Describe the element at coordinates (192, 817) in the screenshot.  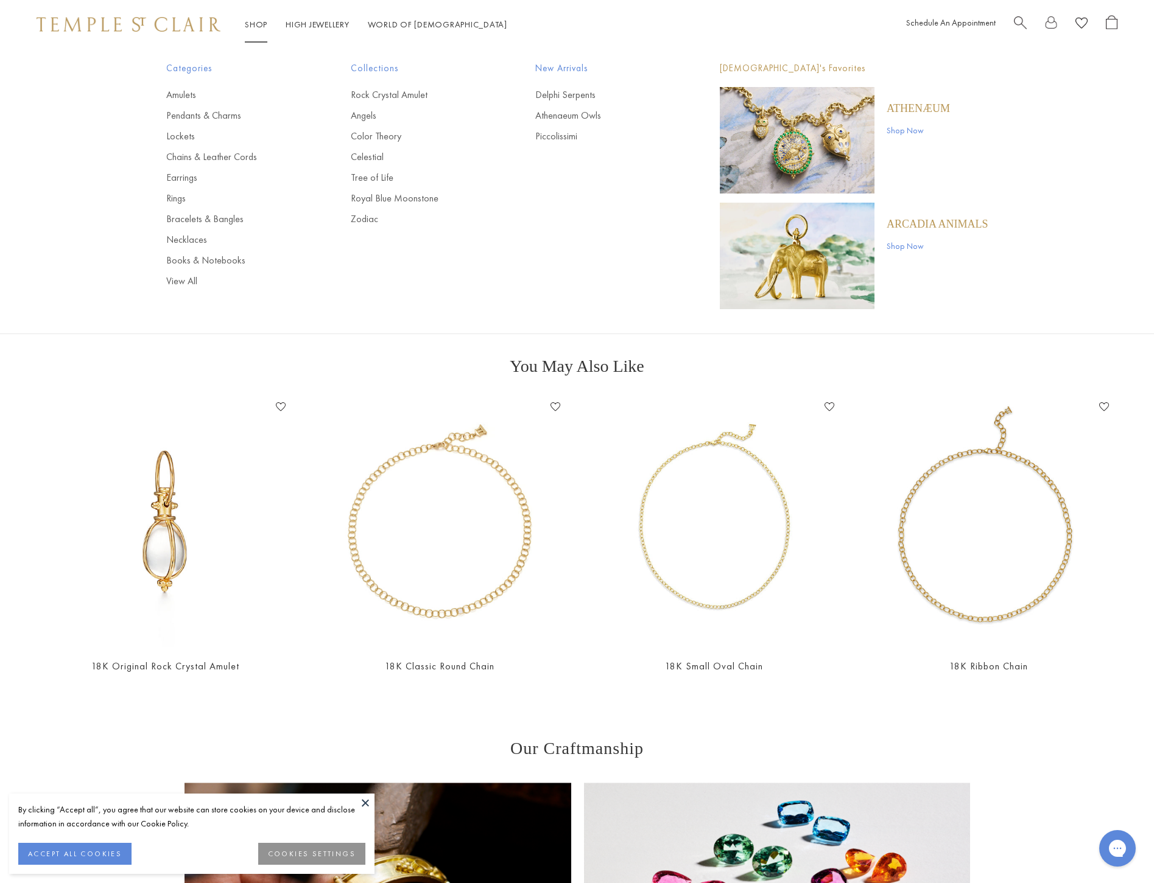
I see `div: By clicking “Accept all”, you agree that our website can store cookies on your device and disclos...` at that location.